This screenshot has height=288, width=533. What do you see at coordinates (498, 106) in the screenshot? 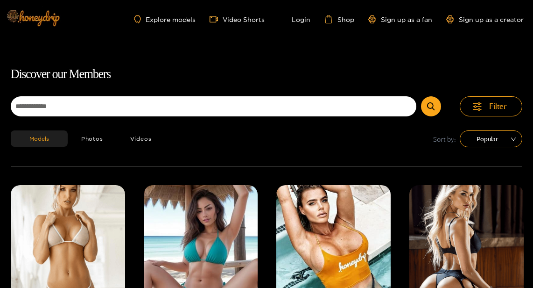
I see `span: Filter` at bounding box center [498, 106].